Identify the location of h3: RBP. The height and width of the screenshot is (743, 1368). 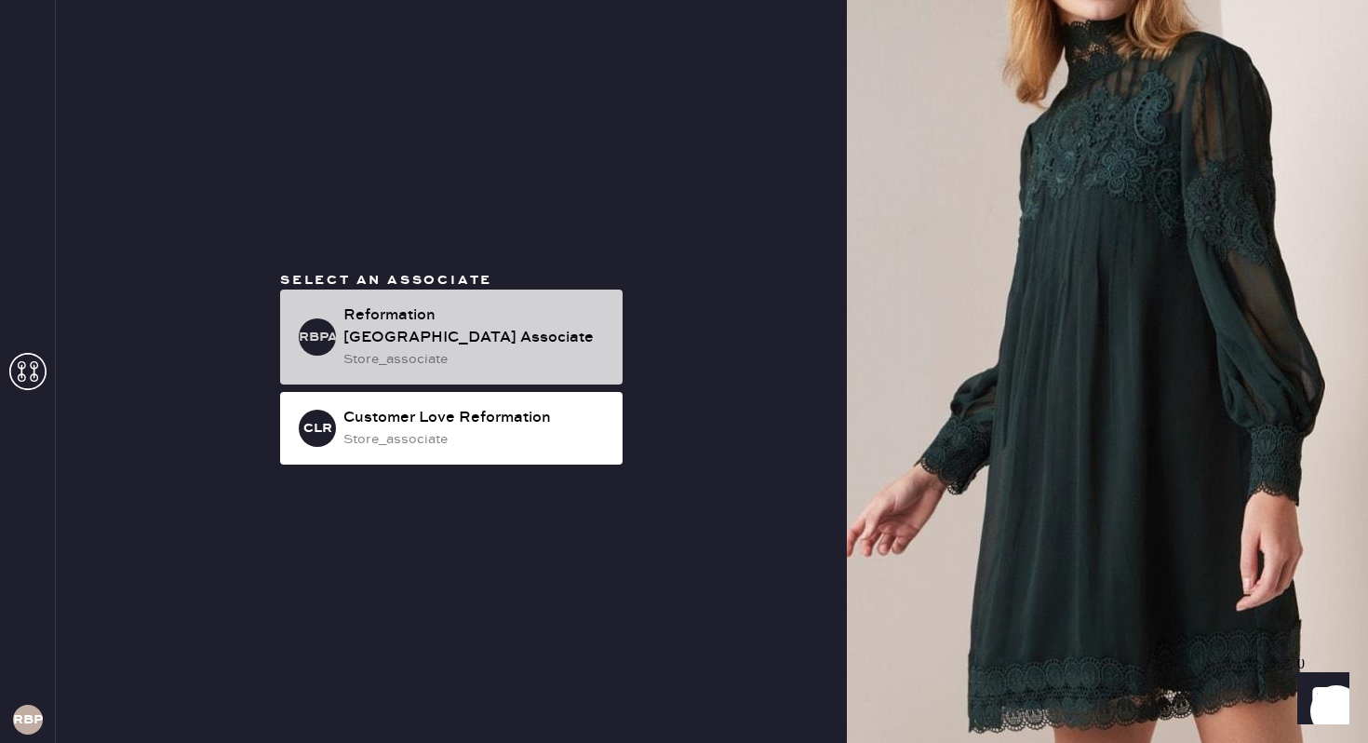
(28, 720).